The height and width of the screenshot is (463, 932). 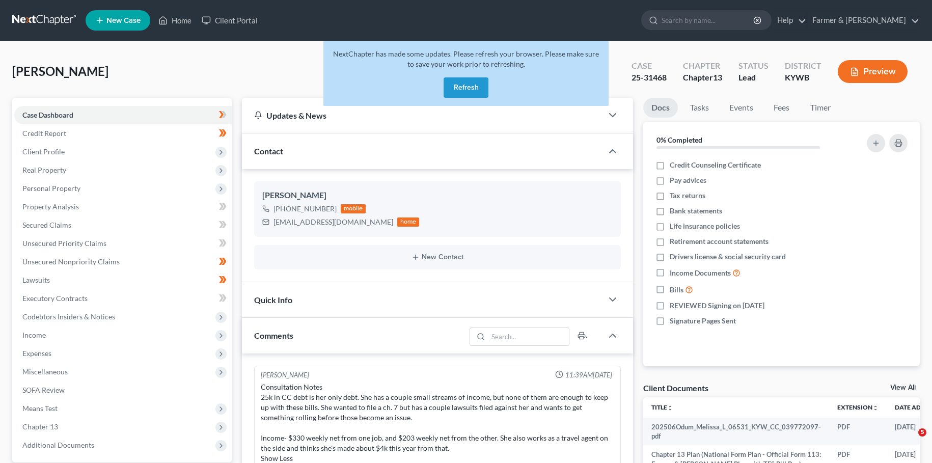 I want to click on span: Lawsuits, so click(x=36, y=280).